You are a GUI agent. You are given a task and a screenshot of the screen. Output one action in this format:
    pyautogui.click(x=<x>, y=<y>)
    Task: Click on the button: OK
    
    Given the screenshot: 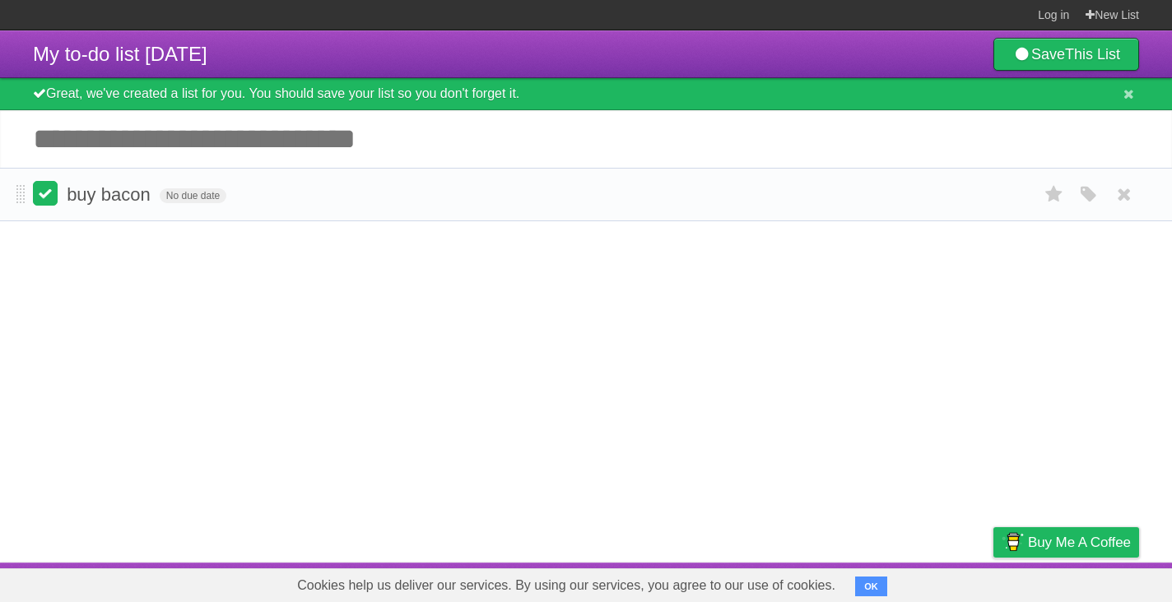 What is the action you would take?
    pyautogui.click(x=871, y=587)
    